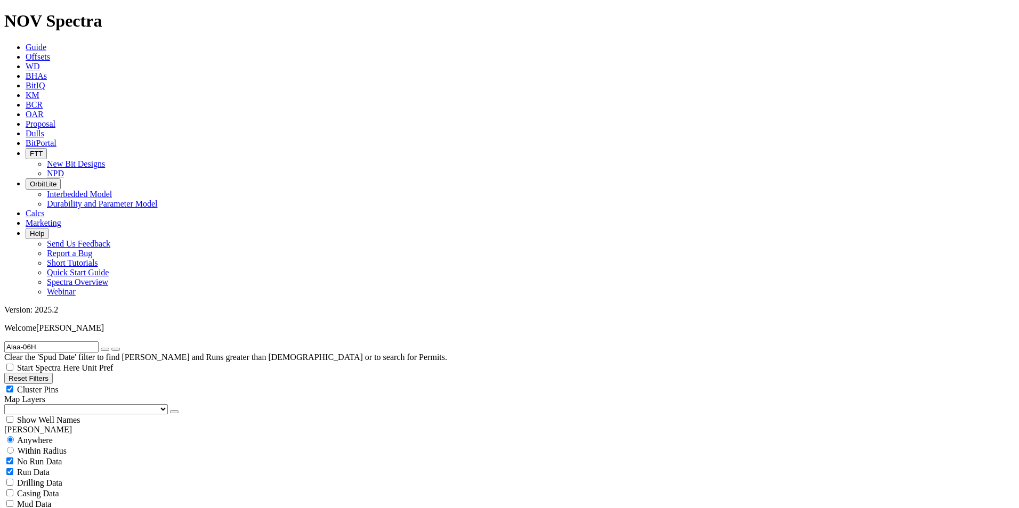 The height and width of the screenshot is (508, 1019). Describe the element at coordinates (35, 213) in the screenshot. I see `a: Calcs` at that location.